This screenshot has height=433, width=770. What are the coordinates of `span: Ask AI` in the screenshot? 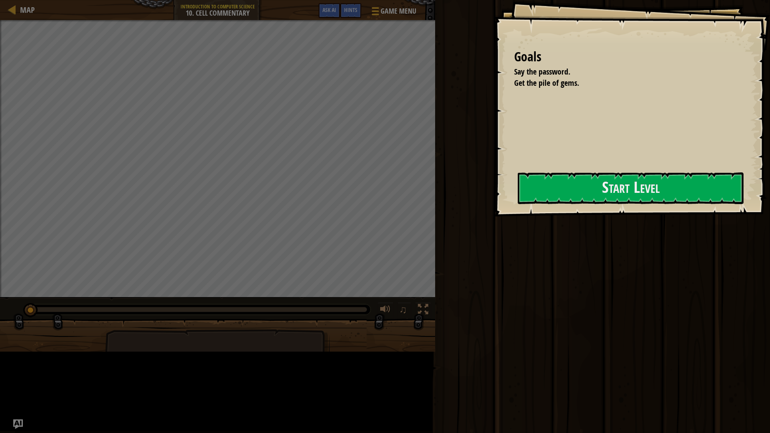 It's located at (329, 10).